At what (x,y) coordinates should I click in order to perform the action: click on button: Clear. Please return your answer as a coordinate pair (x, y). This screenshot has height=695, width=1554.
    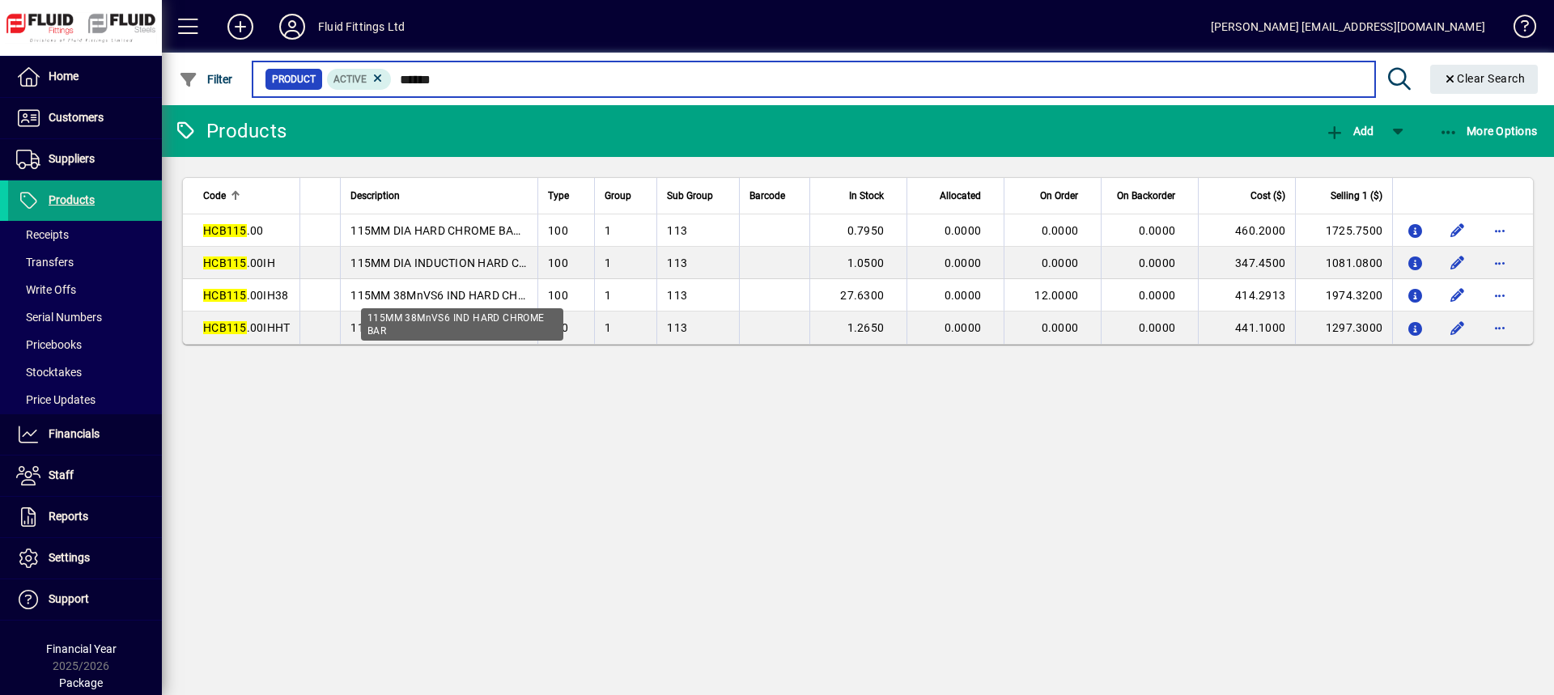
    Looking at the image, I should click on (1484, 79).